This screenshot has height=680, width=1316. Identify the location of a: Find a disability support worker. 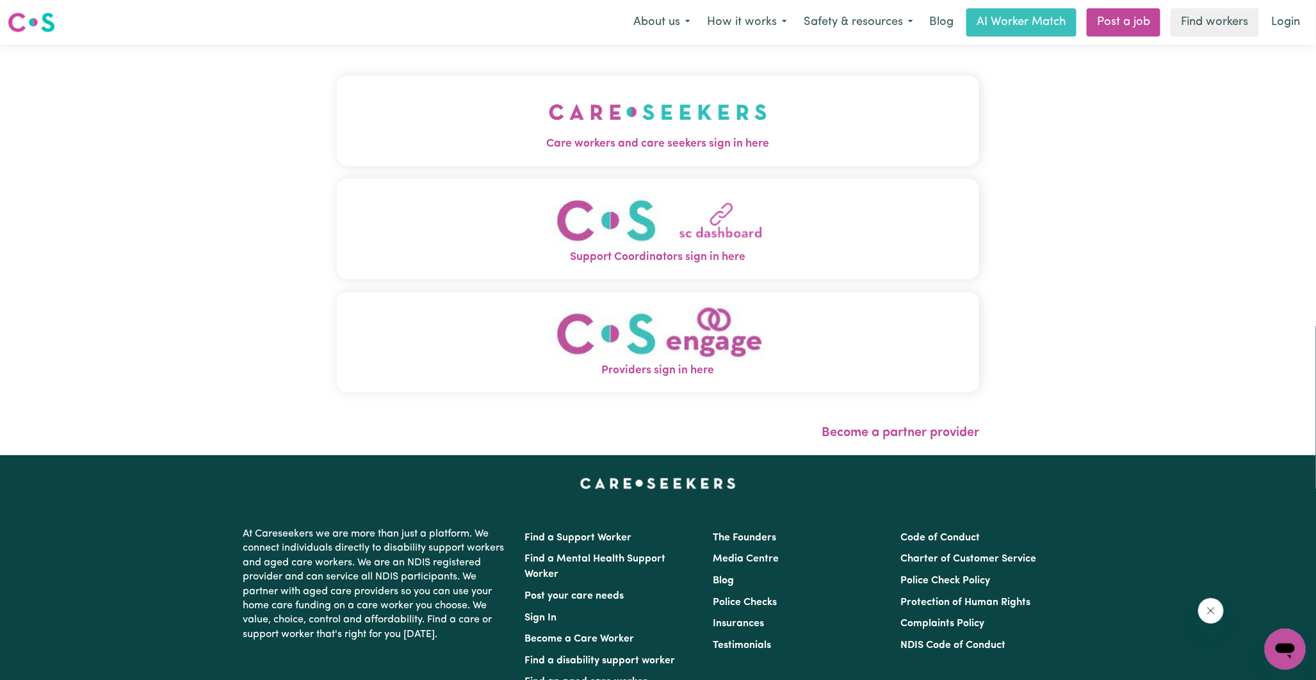
(600, 661).